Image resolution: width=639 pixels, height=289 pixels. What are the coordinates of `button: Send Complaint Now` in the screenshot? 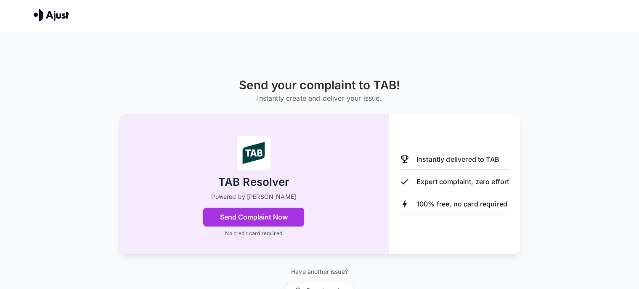 It's located at (254, 217).